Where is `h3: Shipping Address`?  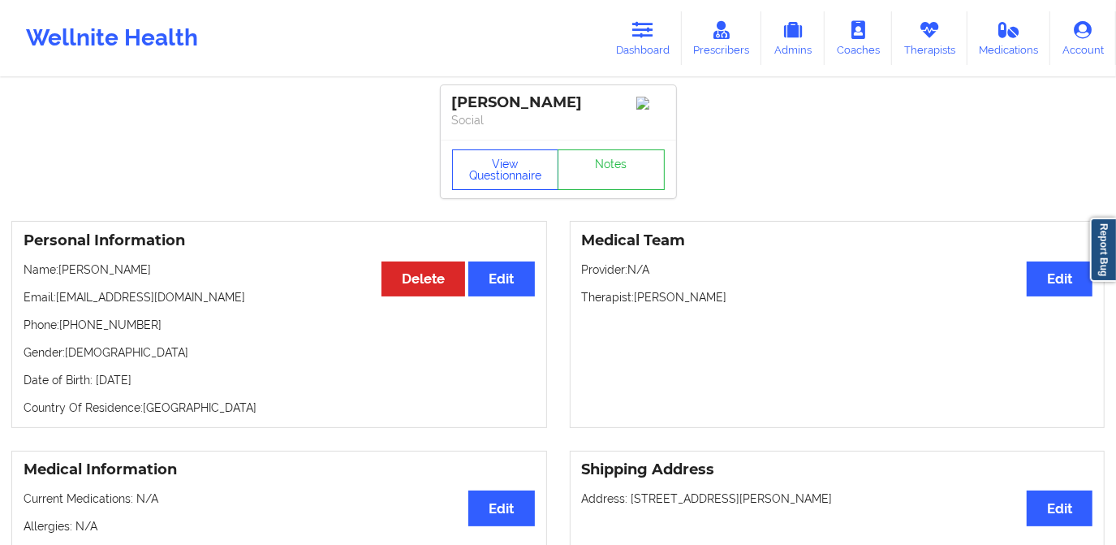
h3: Shipping Address is located at coordinates (838, 469).